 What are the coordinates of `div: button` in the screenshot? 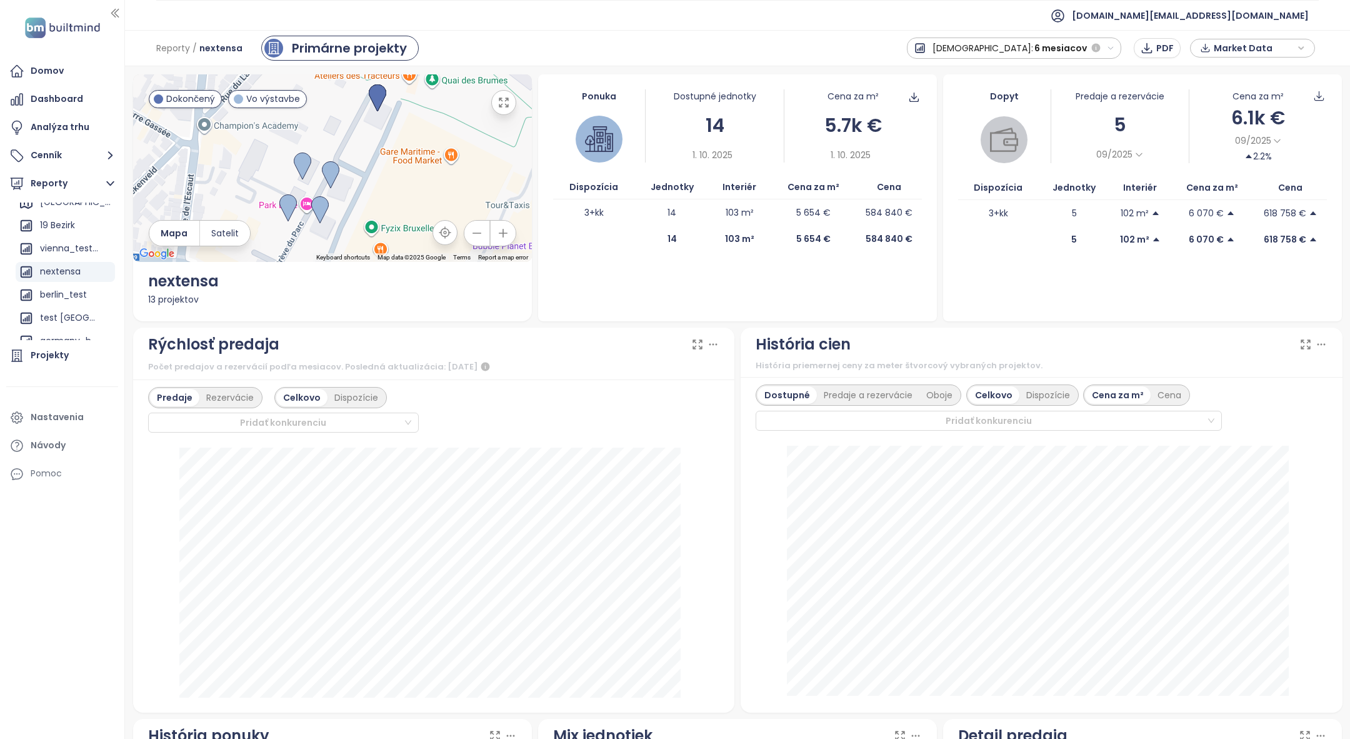 It's located at (1252, 48).